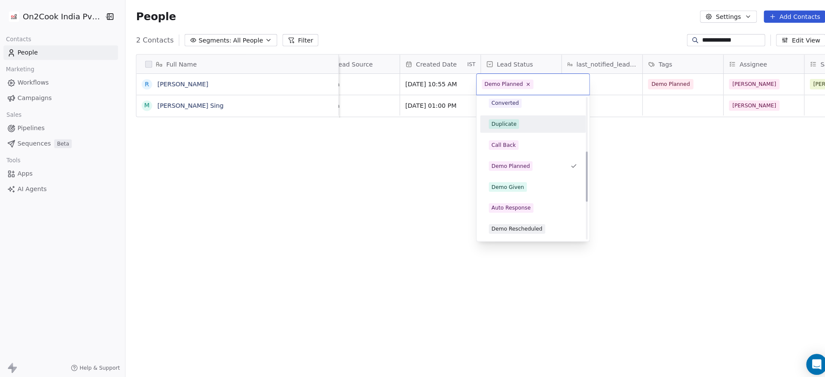  Describe the element at coordinates (500, 101) in the screenshot. I see `div: Converted` at that location.